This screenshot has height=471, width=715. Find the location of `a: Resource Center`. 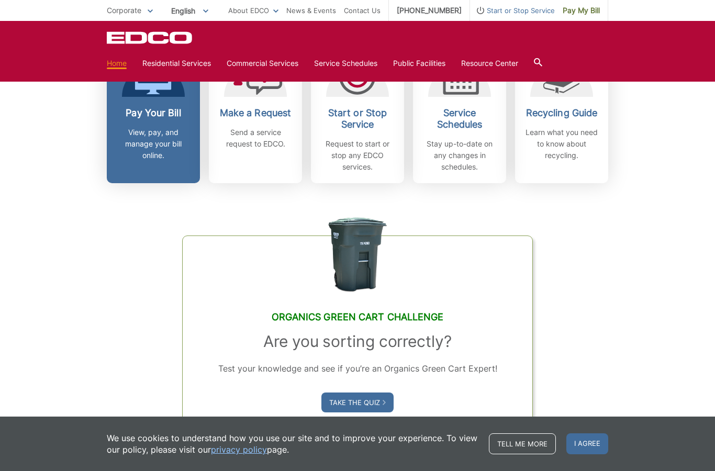

a: Resource Center is located at coordinates (489, 63).